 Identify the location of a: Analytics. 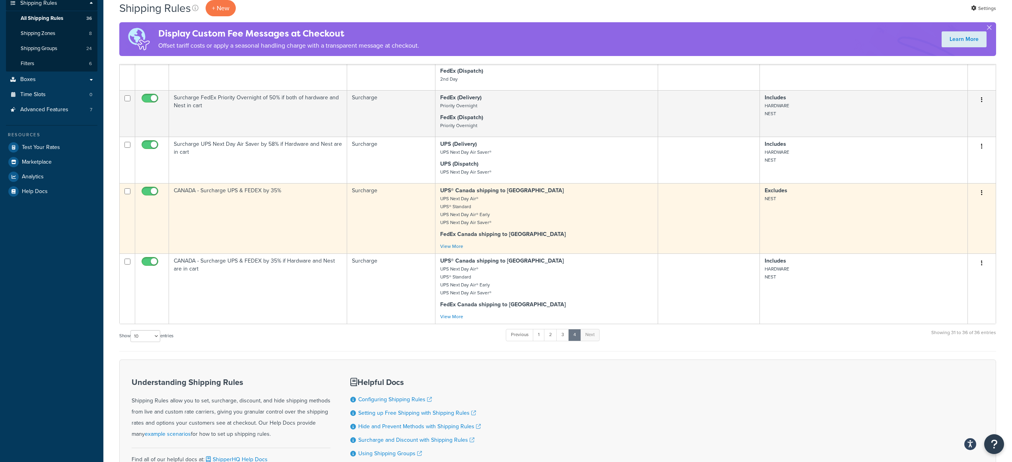
(52, 177).